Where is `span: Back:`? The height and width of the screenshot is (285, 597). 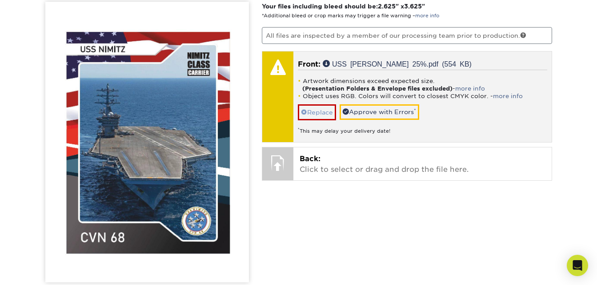
span: Back: is located at coordinates (310, 159).